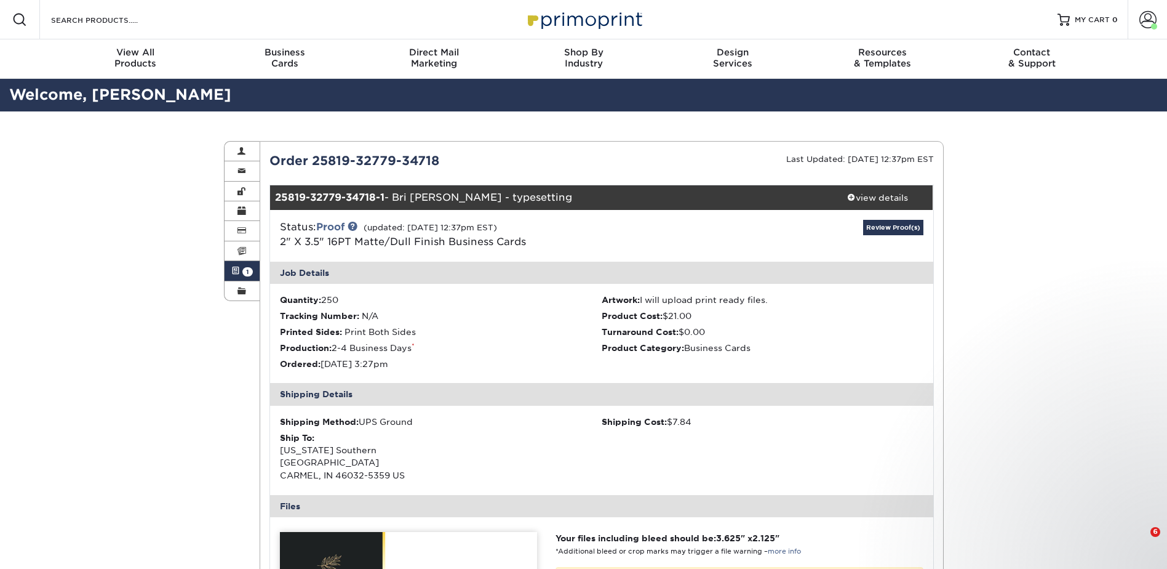 This screenshot has height=569, width=1167. What do you see at coordinates (434, 52) in the screenshot?
I see `span: Direct Mail` at bounding box center [434, 52].